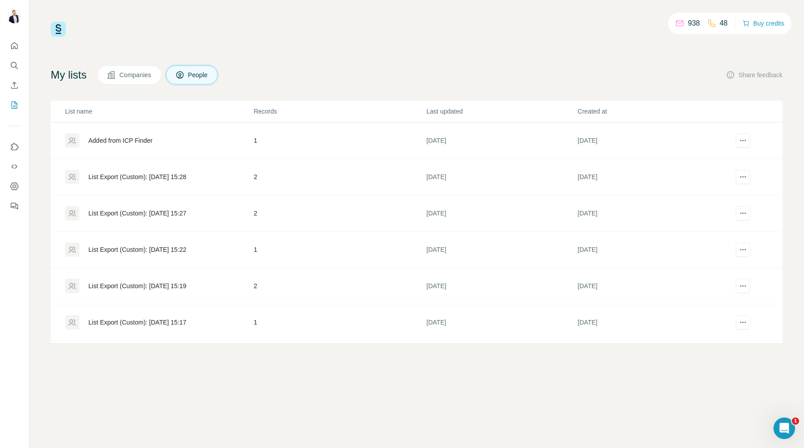  I want to click on button: Use Surfe API, so click(14, 166).